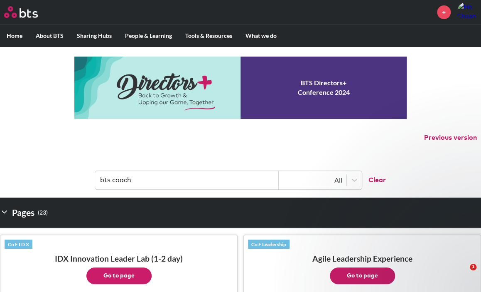  What do you see at coordinates (467, 12) in the screenshot?
I see `img: Ho Chuan` at bounding box center [467, 12].